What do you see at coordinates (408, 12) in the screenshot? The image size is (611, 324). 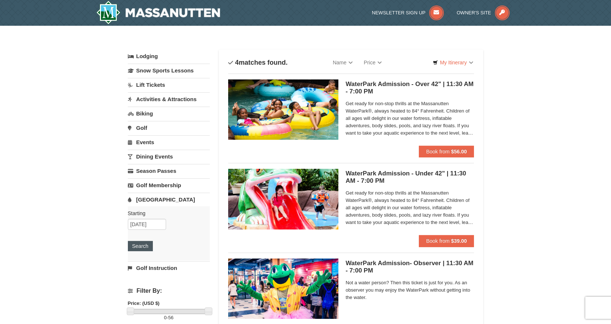 I see `a: Newsletter Sign Up` at bounding box center [408, 12].